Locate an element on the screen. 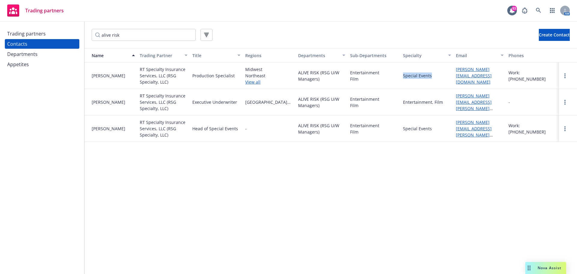  button: Title is located at coordinates (216, 55).